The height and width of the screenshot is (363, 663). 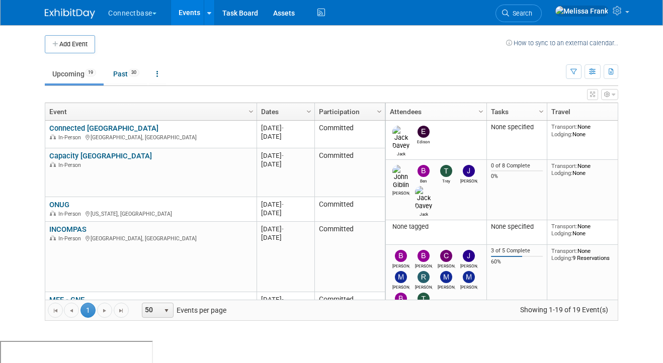 I want to click on span: Go to the first page, so click(x=55, y=311).